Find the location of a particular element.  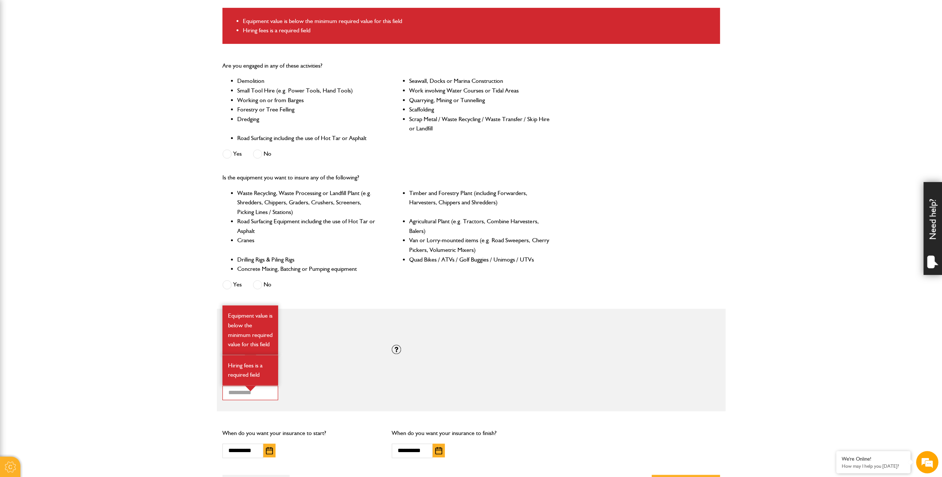

li: Small Tool Hire (e.g. Power Tools, Hand Tools) is located at coordinates (308, 91).